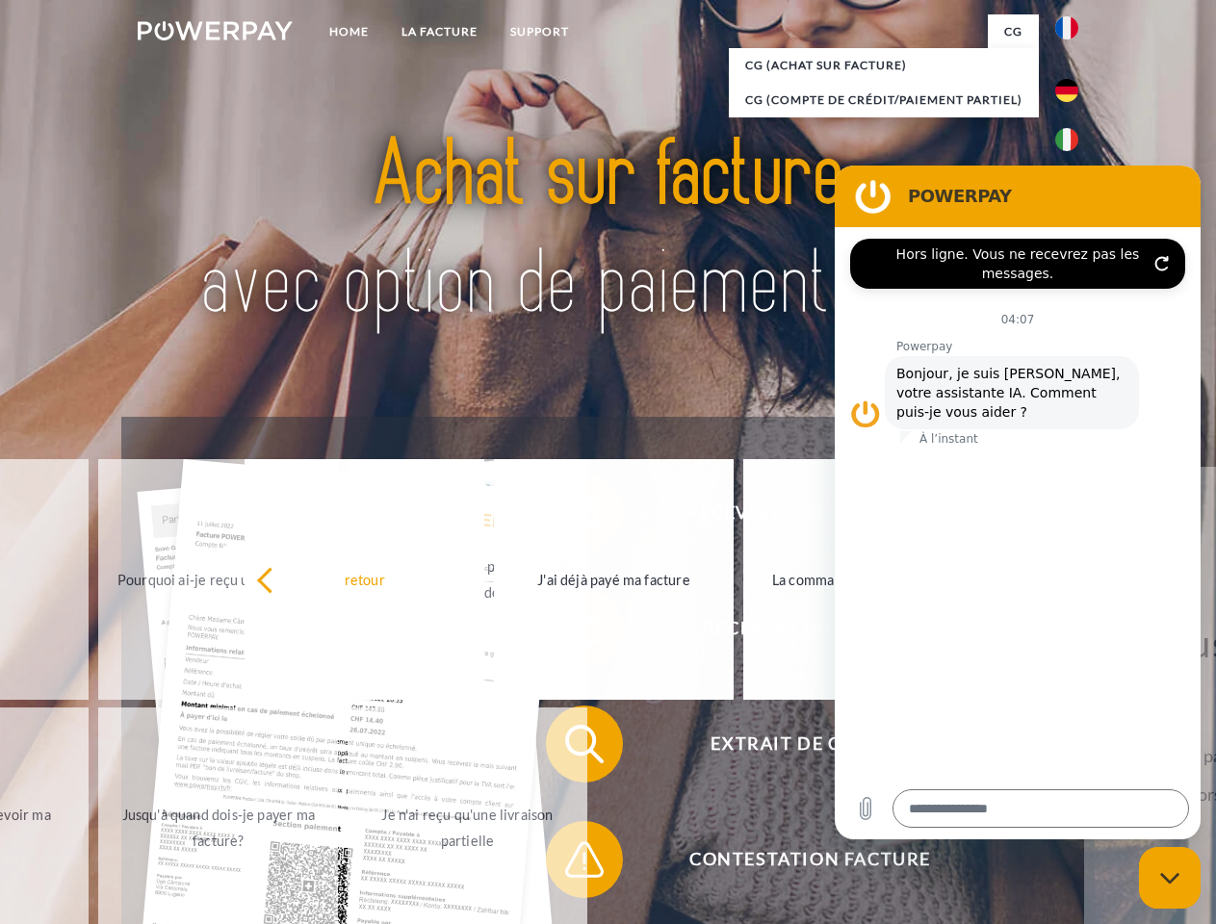 The height and width of the screenshot is (924, 1216). What do you see at coordinates (467, 828) in the screenshot?
I see `div: Je n'ai reçu qu'une livraison partielle` at bounding box center [467, 828].